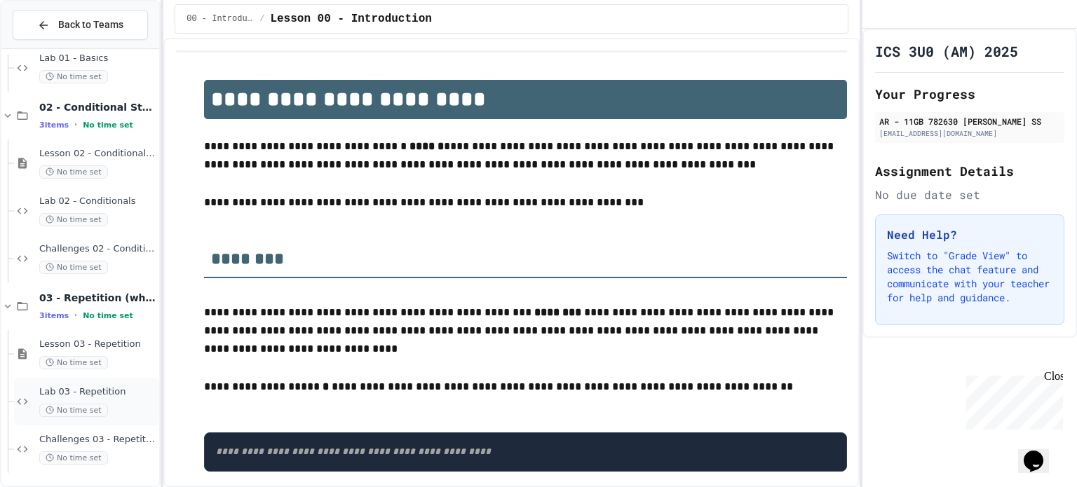 This screenshot has width=1077, height=487. What do you see at coordinates (97, 344) in the screenshot?
I see `span: Lesson 03 - Repetition` at bounding box center [97, 344].